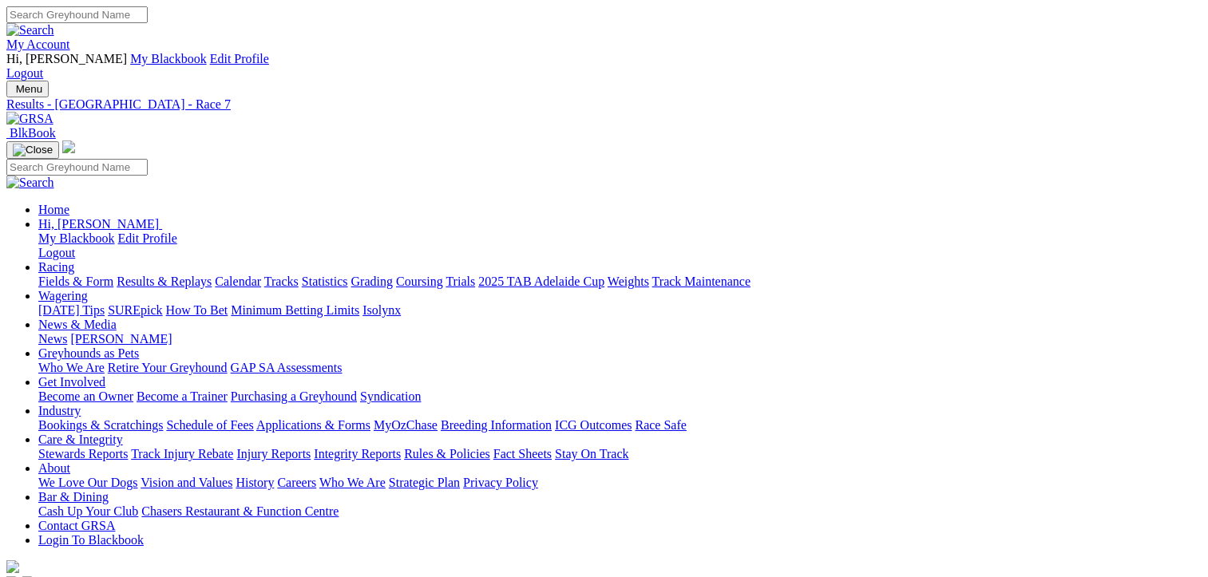 The width and height of the screenshot is (1208, 577). I want to click on div: My Account, so click(604, 66).